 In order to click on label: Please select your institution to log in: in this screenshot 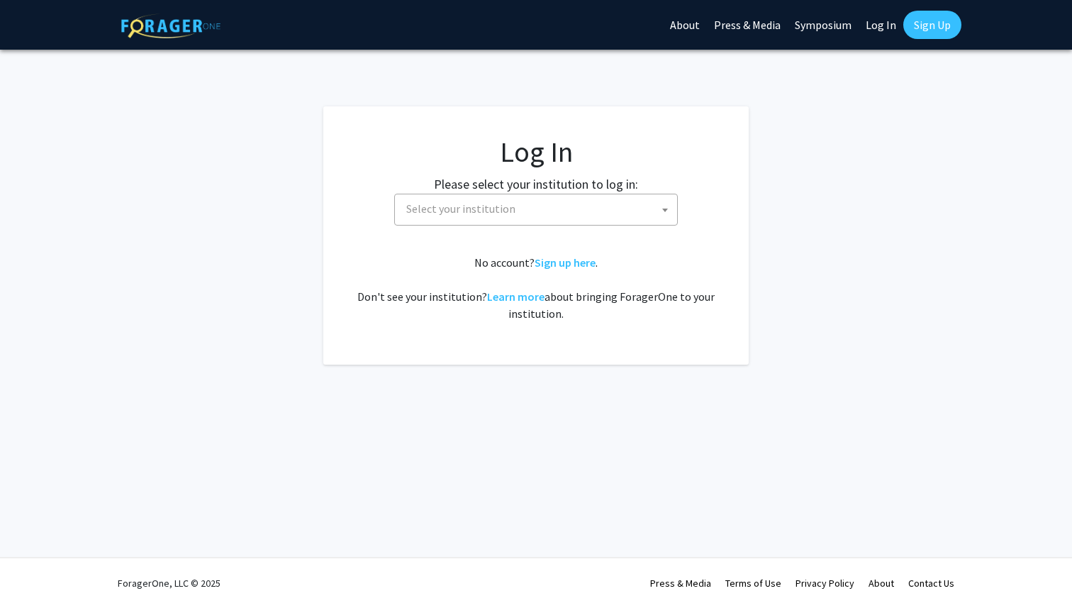, I will do `click(536, 184)`.